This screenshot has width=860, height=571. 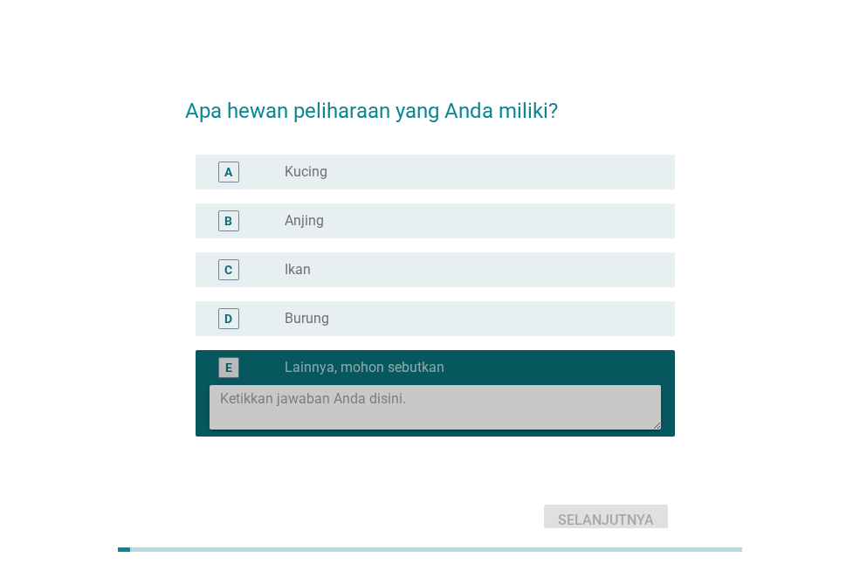 I want to click on label: Lainnya, mohon sebutkan, so click(x=364, y=368).